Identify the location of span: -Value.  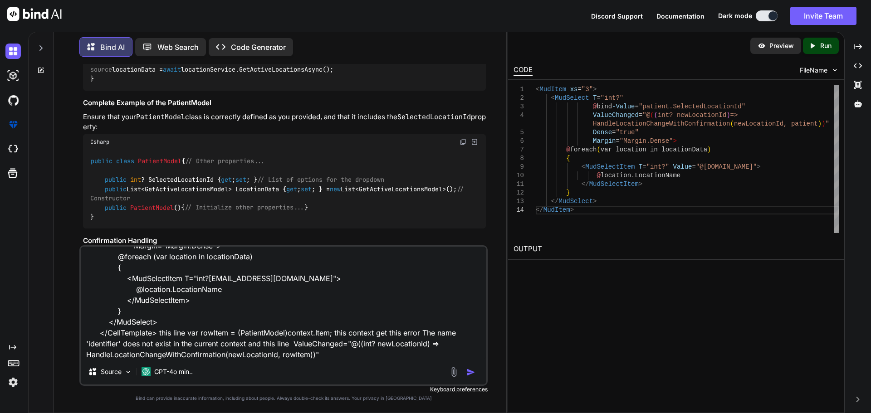
(623, 107).